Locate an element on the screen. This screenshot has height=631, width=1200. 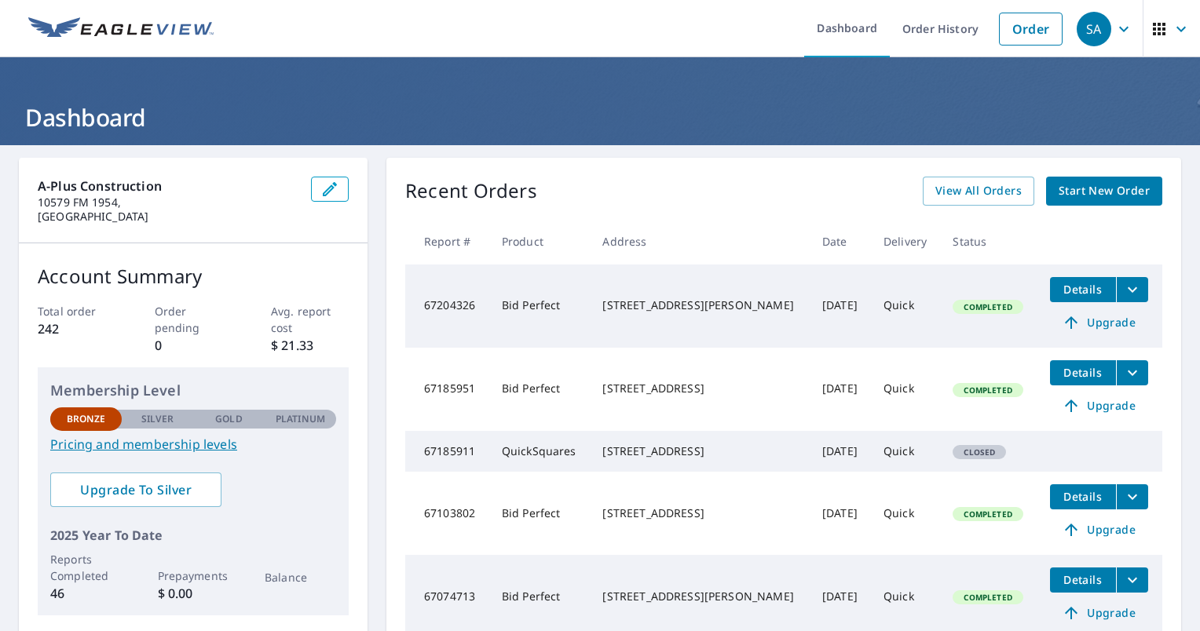
p: 0 is located at coordinates (193, 346).